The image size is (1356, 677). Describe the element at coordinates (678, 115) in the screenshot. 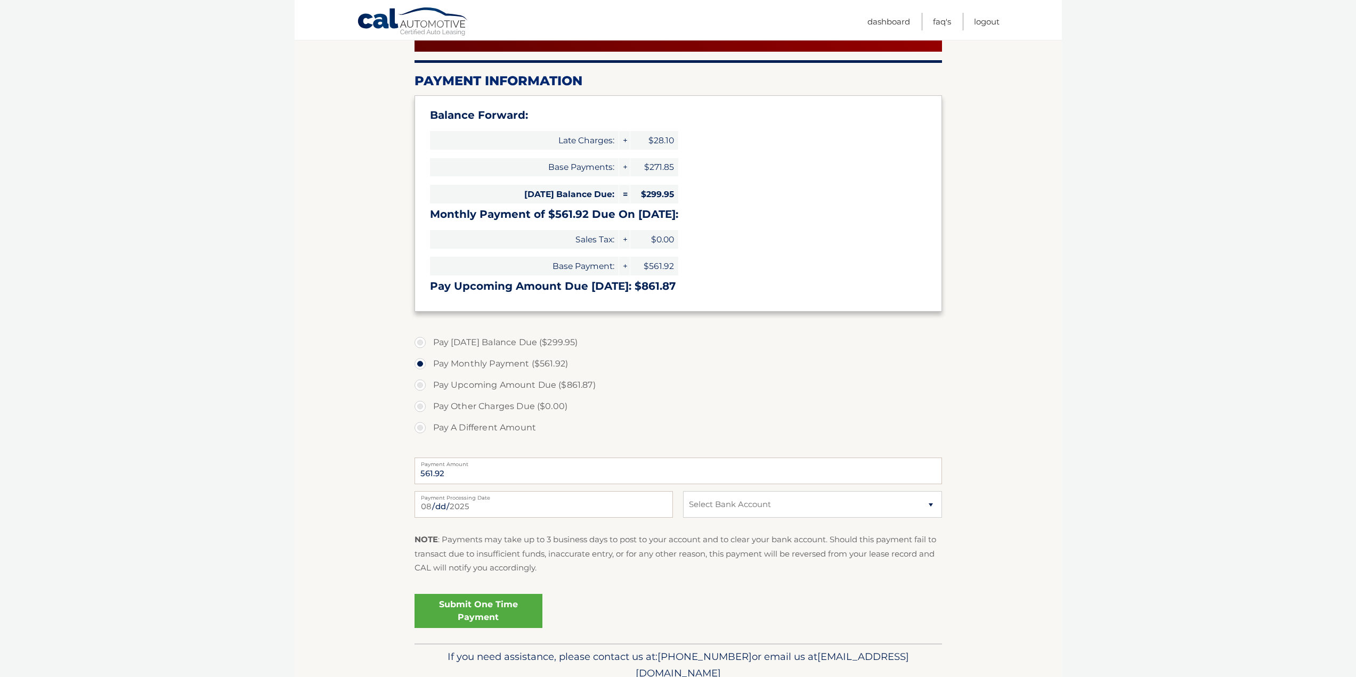

I see `h3: Balance Forward:` at that location.